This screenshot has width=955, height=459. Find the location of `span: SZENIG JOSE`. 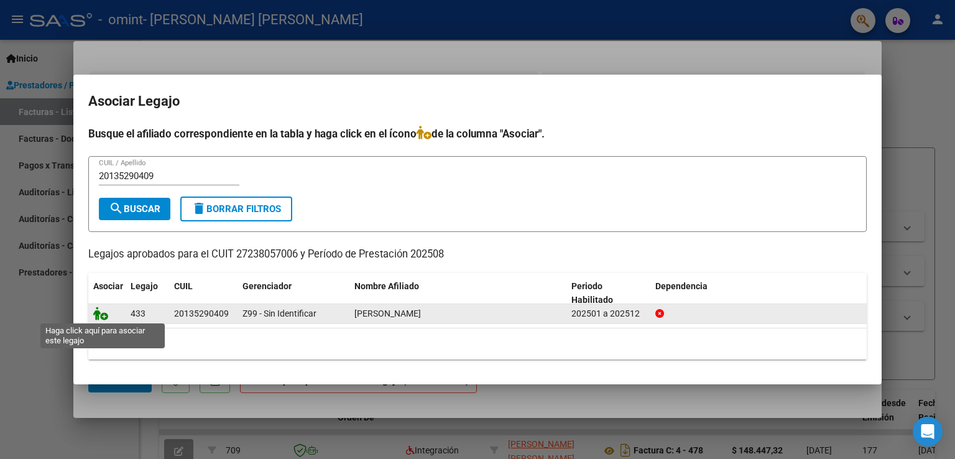

span: SZENIG JOSE is located at coordinates (387, 313).